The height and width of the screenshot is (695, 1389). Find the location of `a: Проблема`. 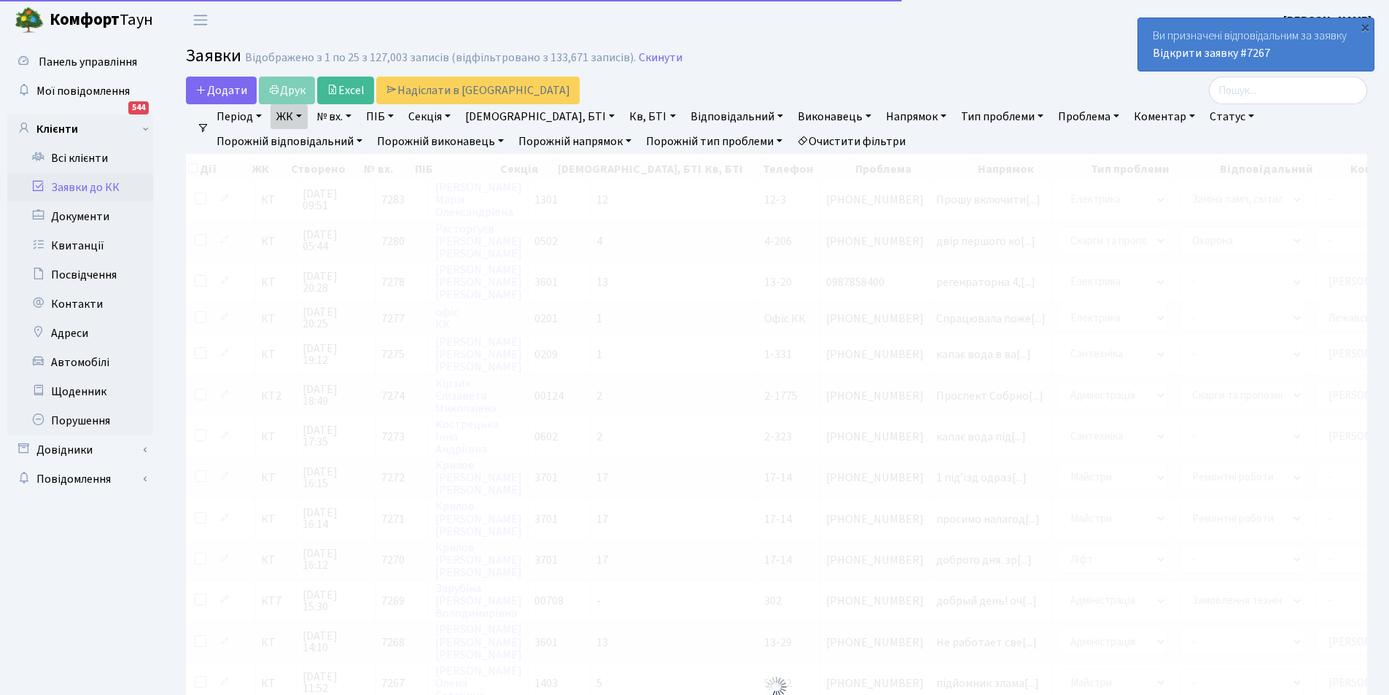

a: Проблема is located at coordinates (1088, 117).